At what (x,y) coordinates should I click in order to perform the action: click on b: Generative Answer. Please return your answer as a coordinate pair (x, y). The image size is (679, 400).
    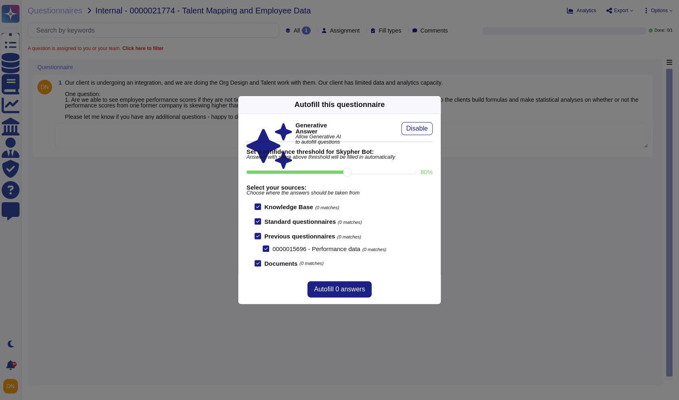
    Looking at the image, I should click on (318, 128).